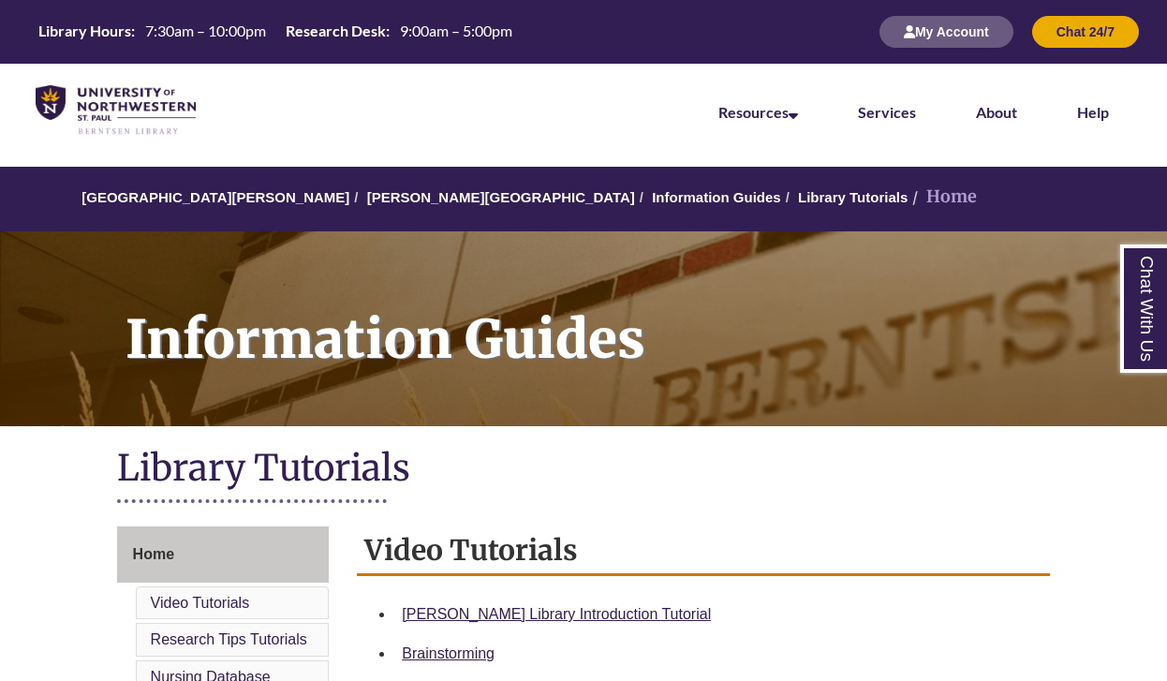 The height and width of the screenshot is (681, 1167). What do you see at coordinates (448, 653) in the screenshot?
I see `a: Brainstorming` at bounding box center [448, 653].